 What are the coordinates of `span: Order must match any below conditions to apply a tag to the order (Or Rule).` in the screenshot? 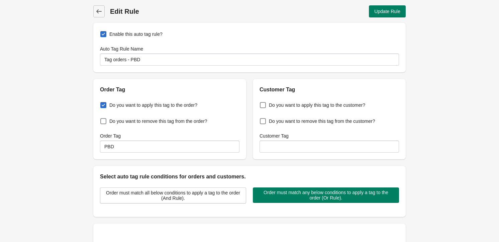 It's located at (326, 195).